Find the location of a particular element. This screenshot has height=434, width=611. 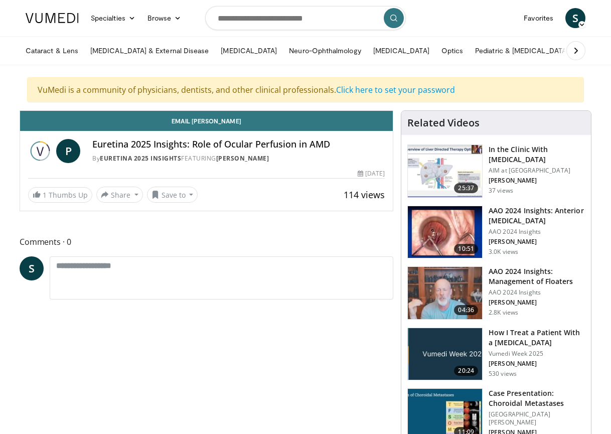

a: Optics is located at coordinates (452, 51).